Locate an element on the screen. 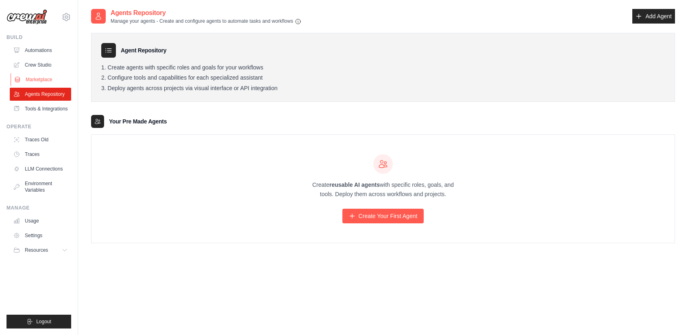 The width and height of the screenshot is (688, 335). h3: Agent Repository is located at coordinates (143, 50).